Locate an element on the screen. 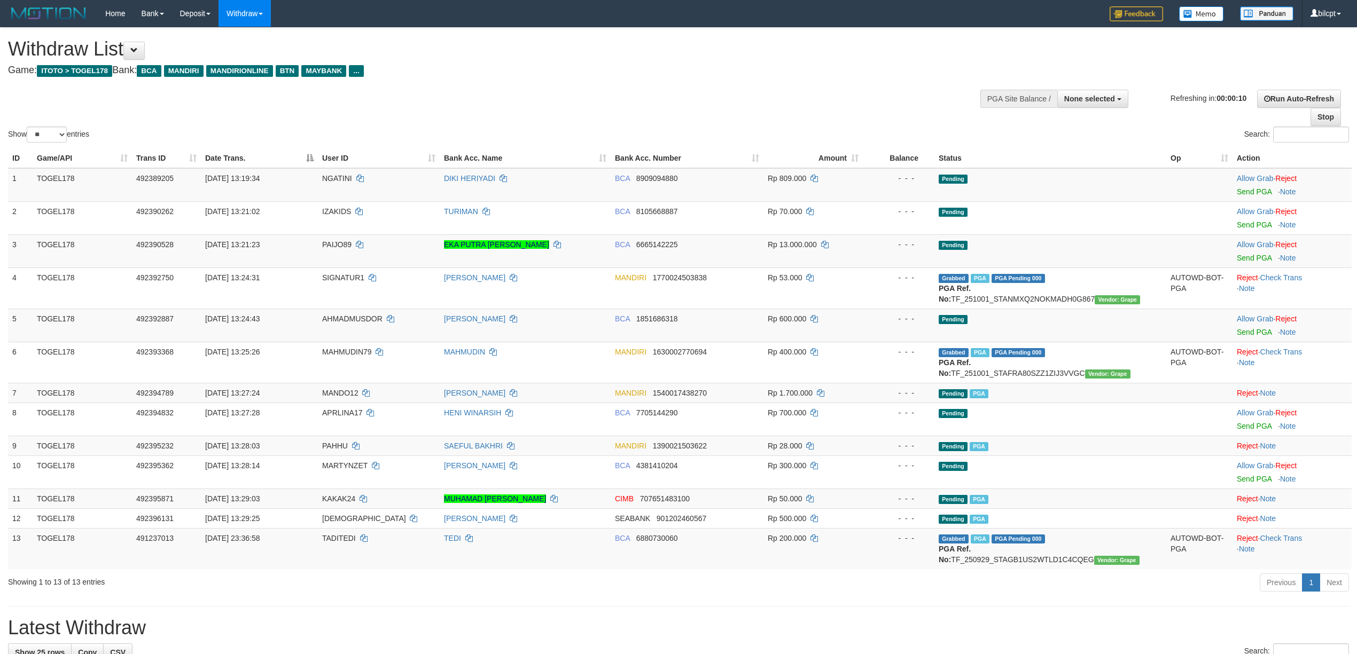 The width and height of the screenshot is (1357, 654). td: 11 is located at coordinates (20, 498).